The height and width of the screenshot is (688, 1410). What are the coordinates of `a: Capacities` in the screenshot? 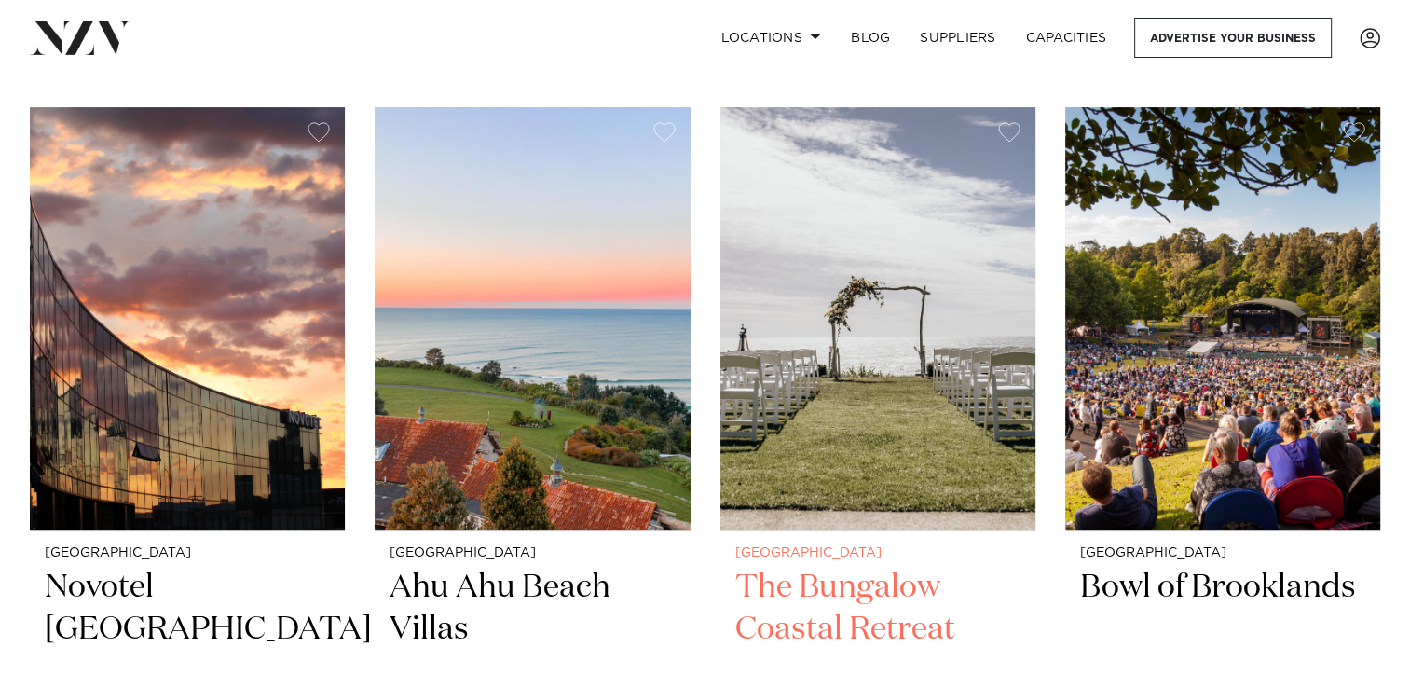 It's located at (1066, 37).